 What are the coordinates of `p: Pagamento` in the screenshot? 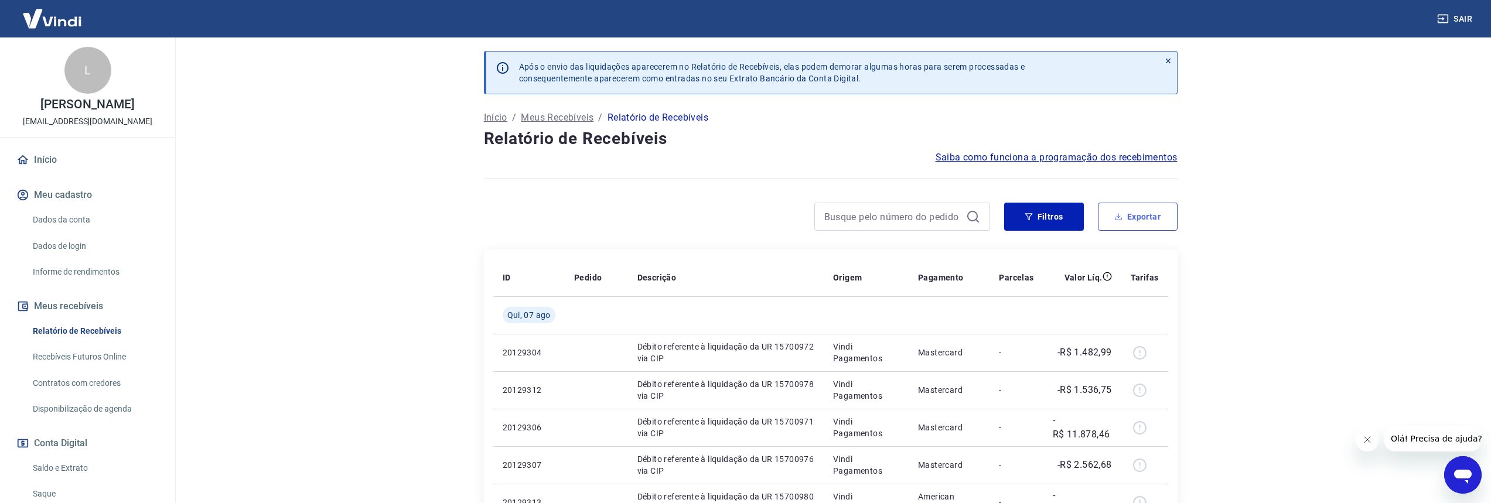 It's located at (941, 278).